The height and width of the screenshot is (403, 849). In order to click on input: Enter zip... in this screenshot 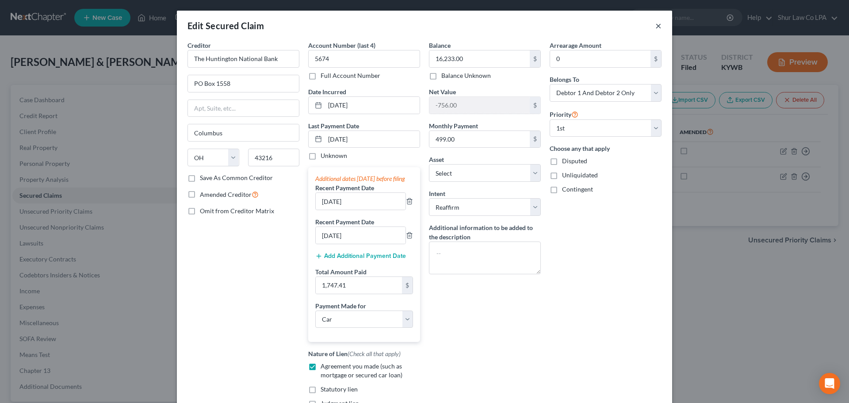, I will do `click(274, 157)`.